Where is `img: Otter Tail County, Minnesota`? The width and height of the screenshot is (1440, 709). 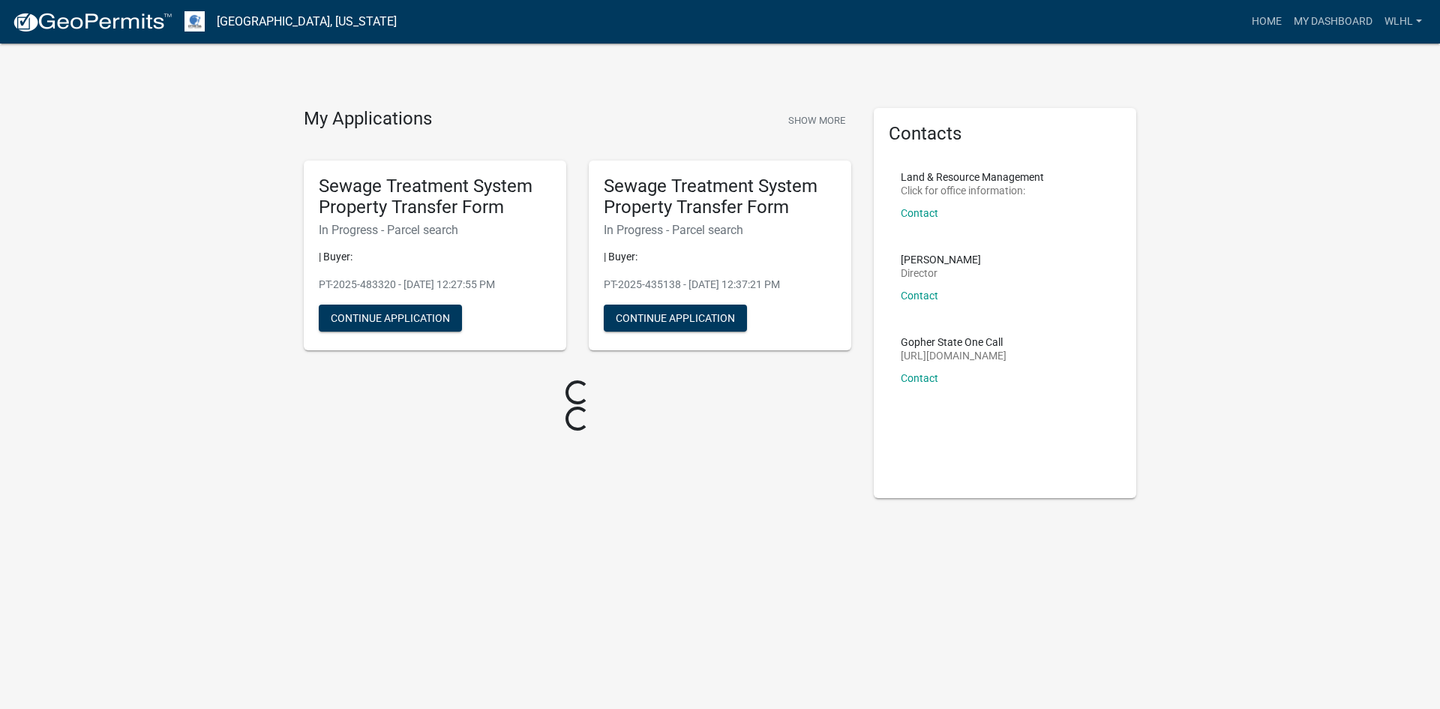 img: Otter Tail County, Minnesota is located at coordinates (194, 21).